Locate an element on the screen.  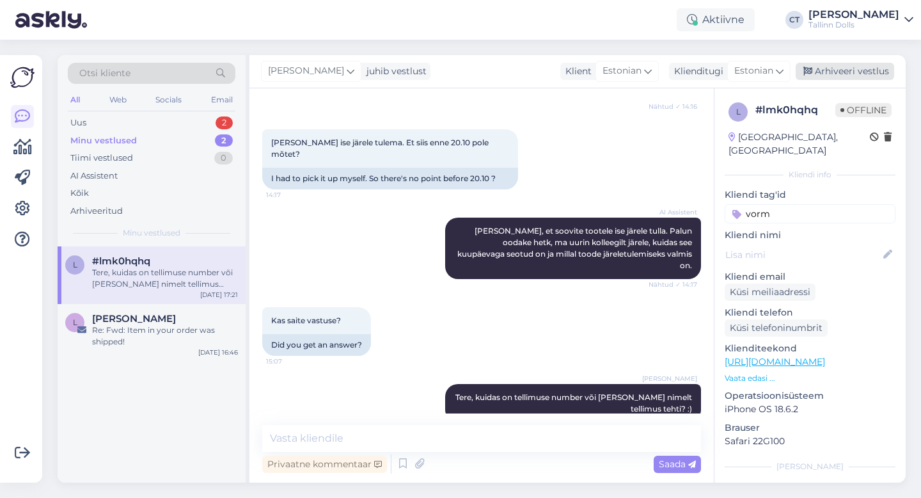
div: All is located at coordinates (75, 100).